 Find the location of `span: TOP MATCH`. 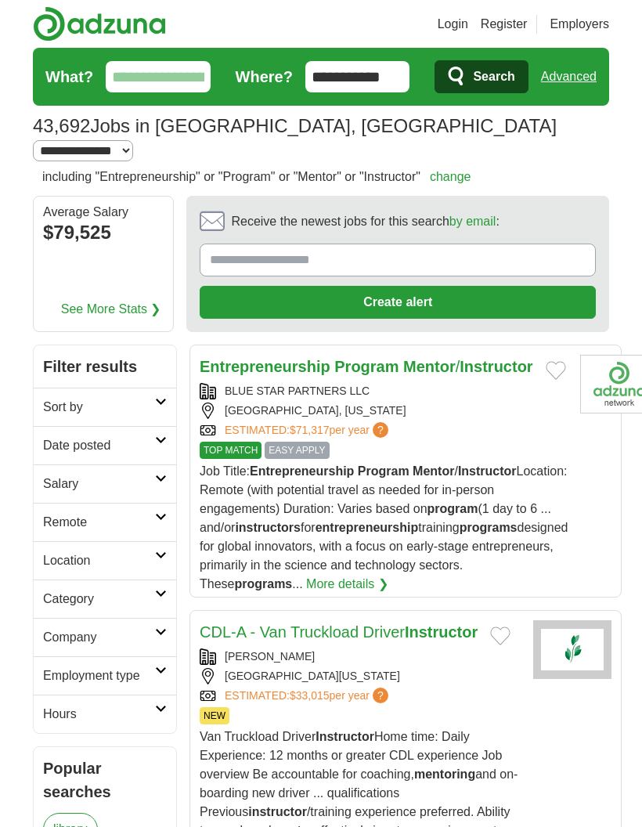

span: TOP MATCH is located at coordinates (230, 450).